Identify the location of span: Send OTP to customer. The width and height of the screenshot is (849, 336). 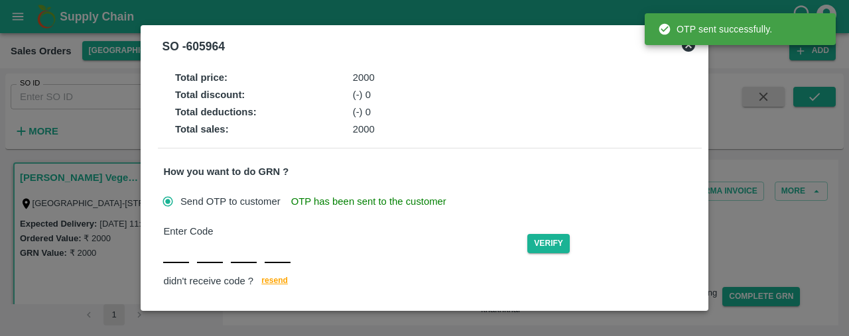
(230, 202).